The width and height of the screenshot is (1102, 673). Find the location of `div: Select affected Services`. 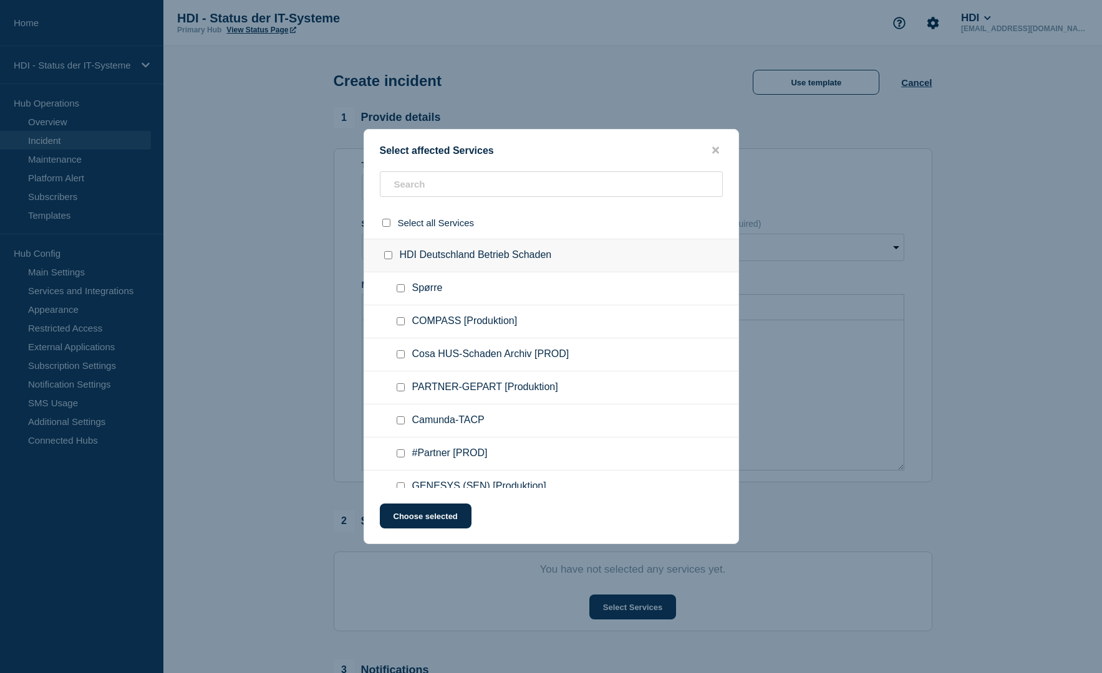

div: Select affected Services is located at coordinates (551, 150).